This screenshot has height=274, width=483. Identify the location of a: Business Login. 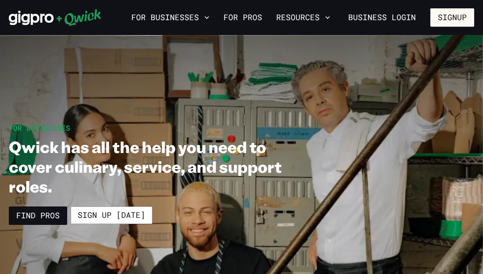
(382, 18).